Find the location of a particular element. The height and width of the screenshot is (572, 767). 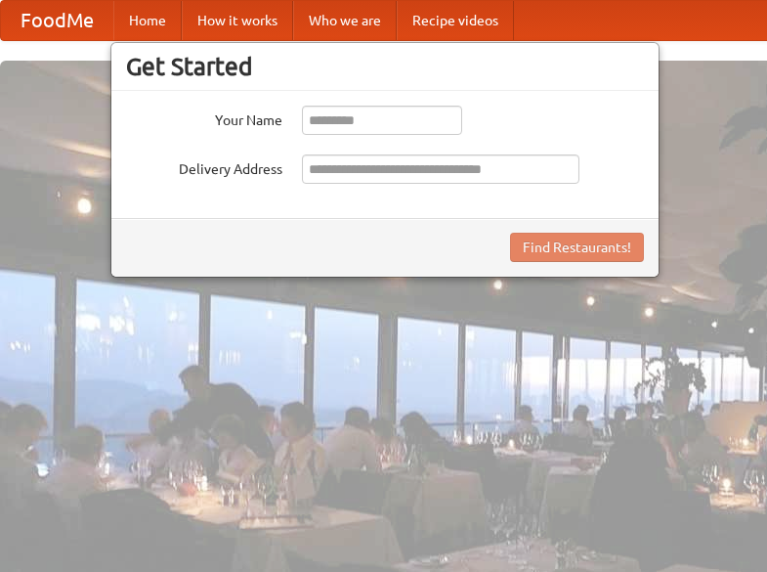

a: Home is located at coordinates (148, 21).